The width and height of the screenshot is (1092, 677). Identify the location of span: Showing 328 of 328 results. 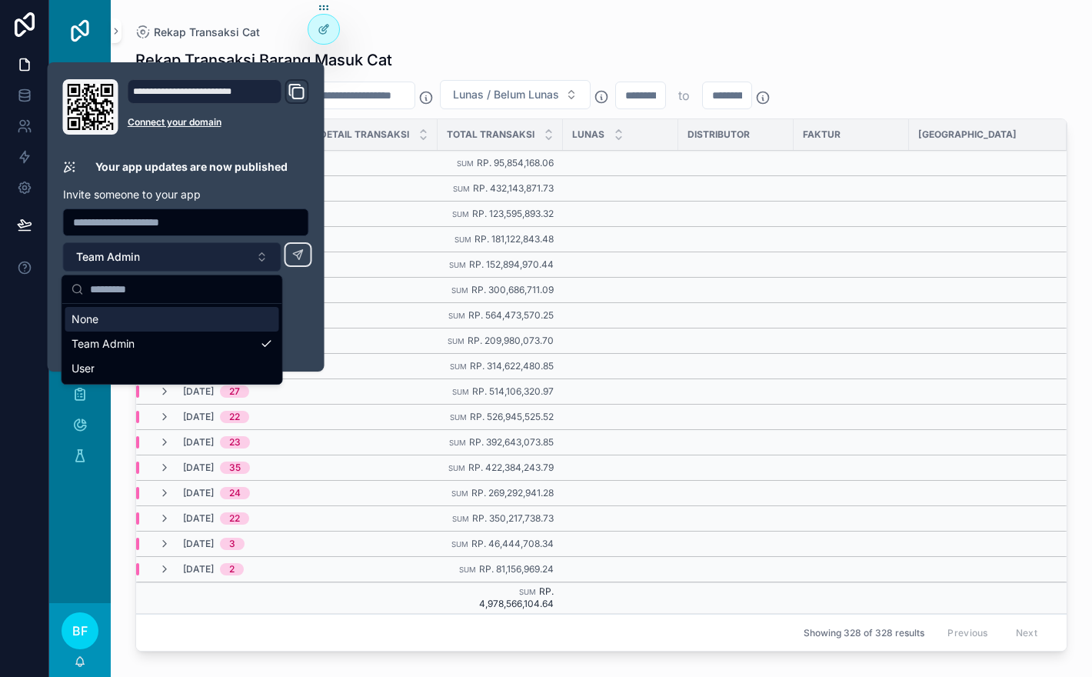
(863, 633).